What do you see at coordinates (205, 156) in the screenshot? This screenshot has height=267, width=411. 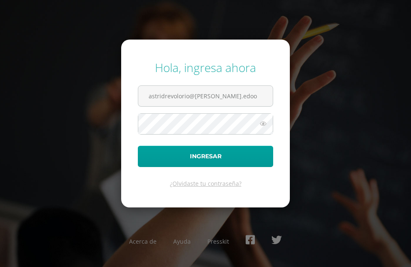 I see `button: Ingresar` at bounding box center [205, 156].